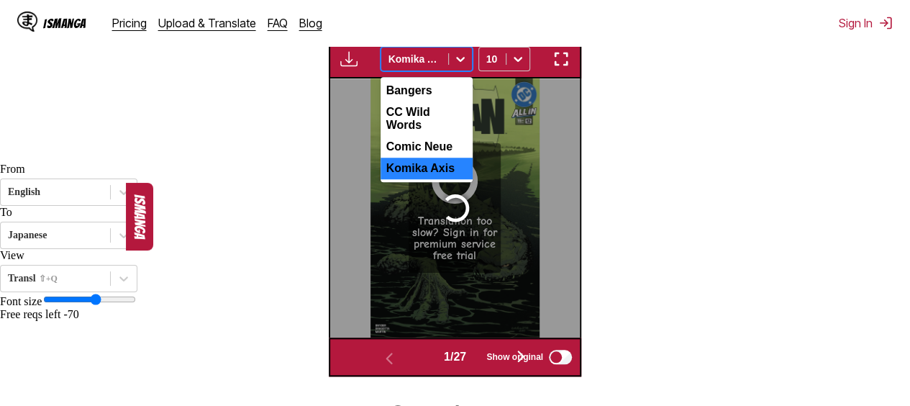  Describe the element at coordinates (130, 23) in the screenshot. I see `a: Pricing` at that location.